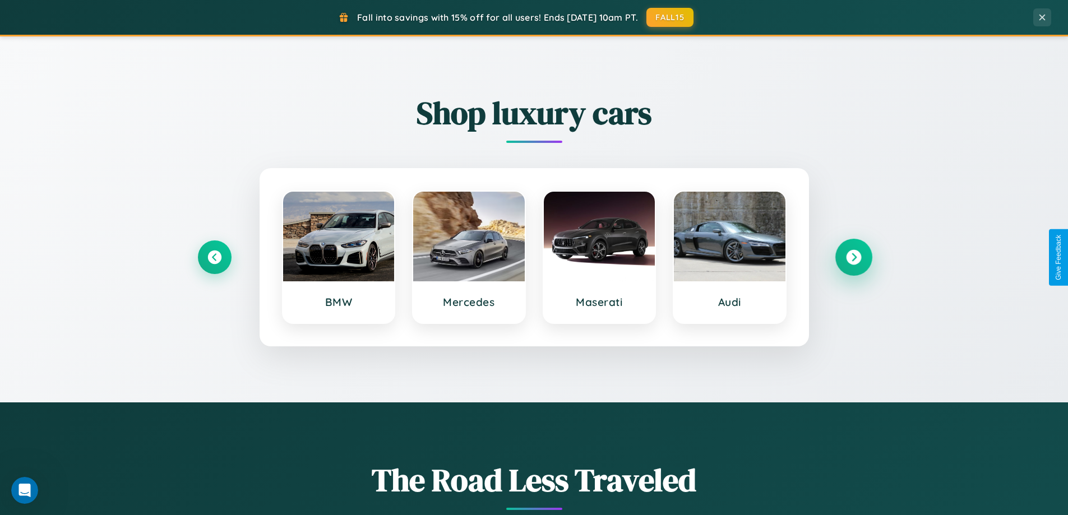  I want to click on h3: Maserati, so click(599, 302).